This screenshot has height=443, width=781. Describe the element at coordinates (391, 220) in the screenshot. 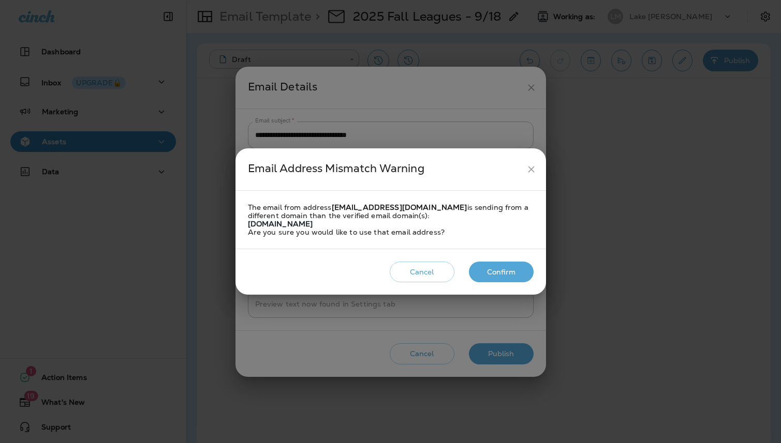

I see `div: The email from address is sending from a different domain than the verified email domain(s): Are ...` at that location.